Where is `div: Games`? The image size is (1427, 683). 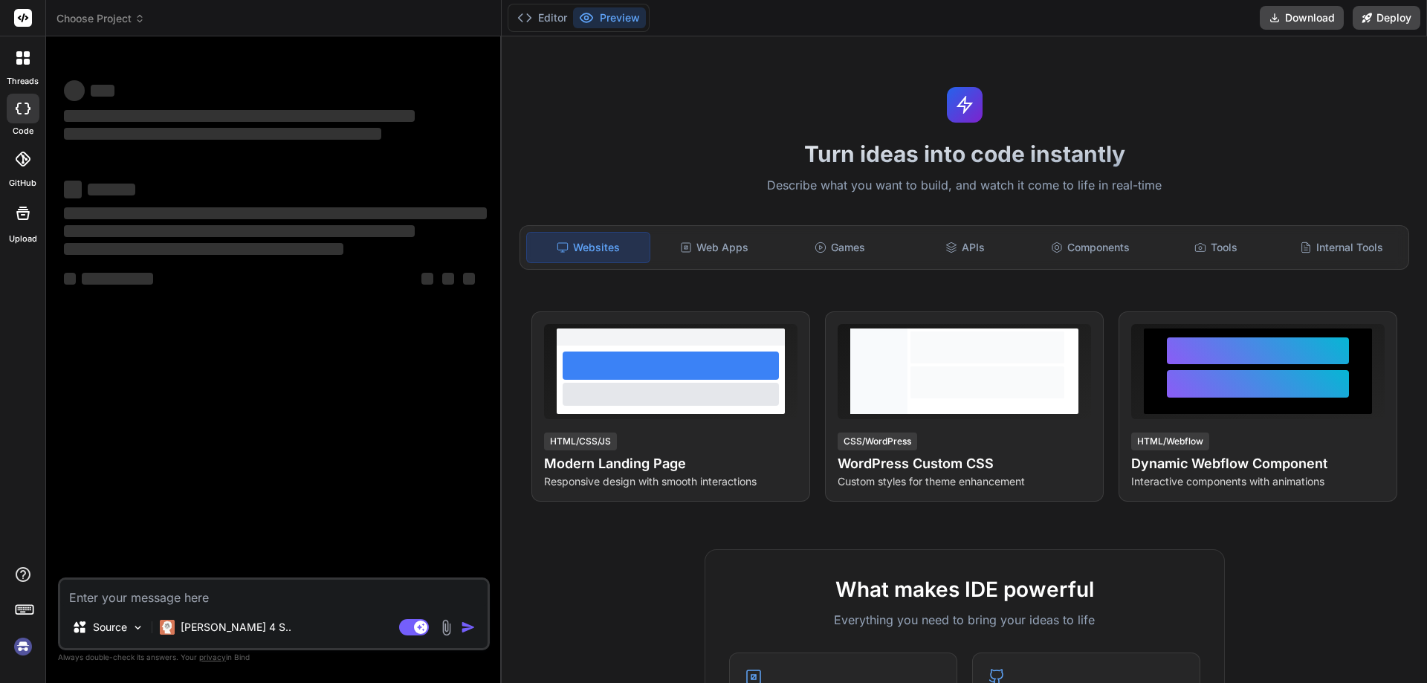
div: Games is located at coordinates (840, 248).